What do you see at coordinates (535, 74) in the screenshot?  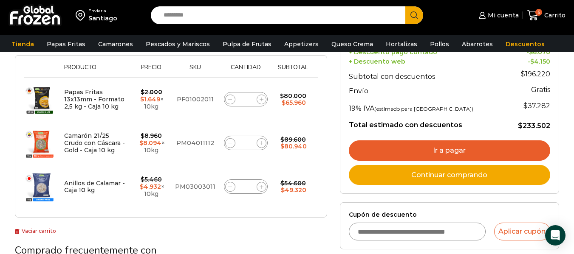 I see `bdi: 196.220` at bounding box center [535, 74].